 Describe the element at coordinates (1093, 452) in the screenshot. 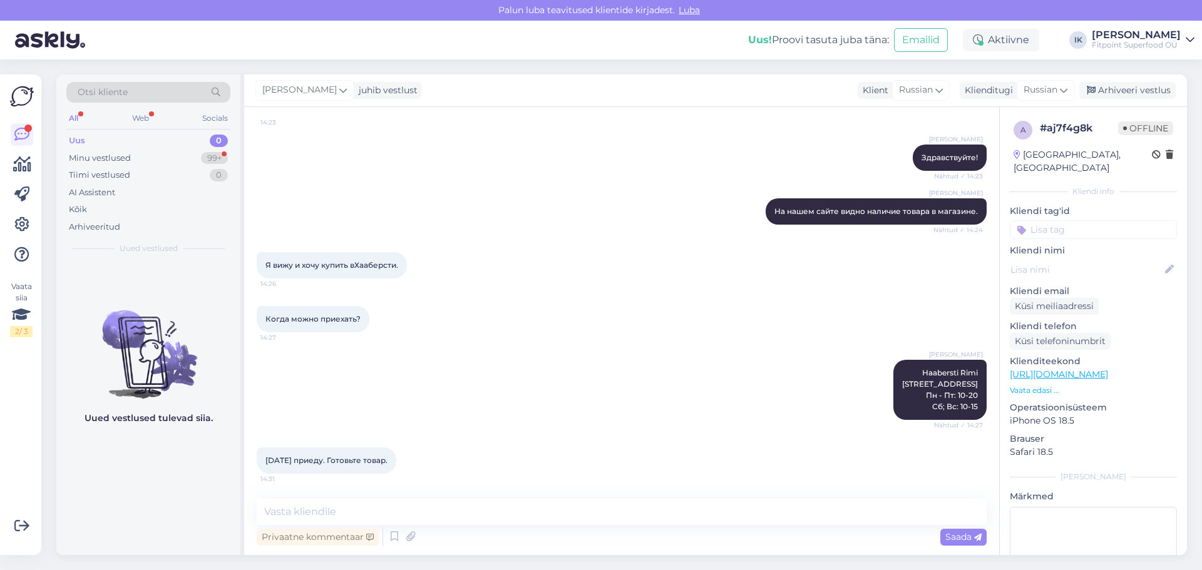

I see `p: Safari 18.5` at that location.